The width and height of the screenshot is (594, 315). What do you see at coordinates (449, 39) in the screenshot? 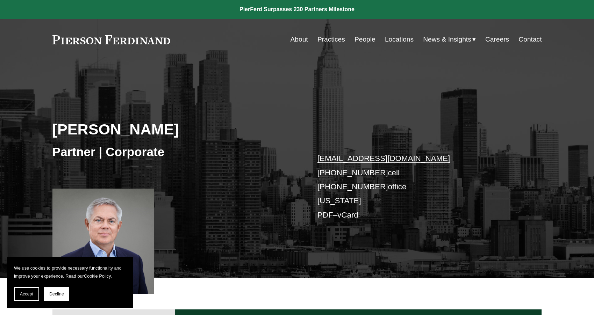
I see `a: folder dropdown` at bounding box center [449, 39].